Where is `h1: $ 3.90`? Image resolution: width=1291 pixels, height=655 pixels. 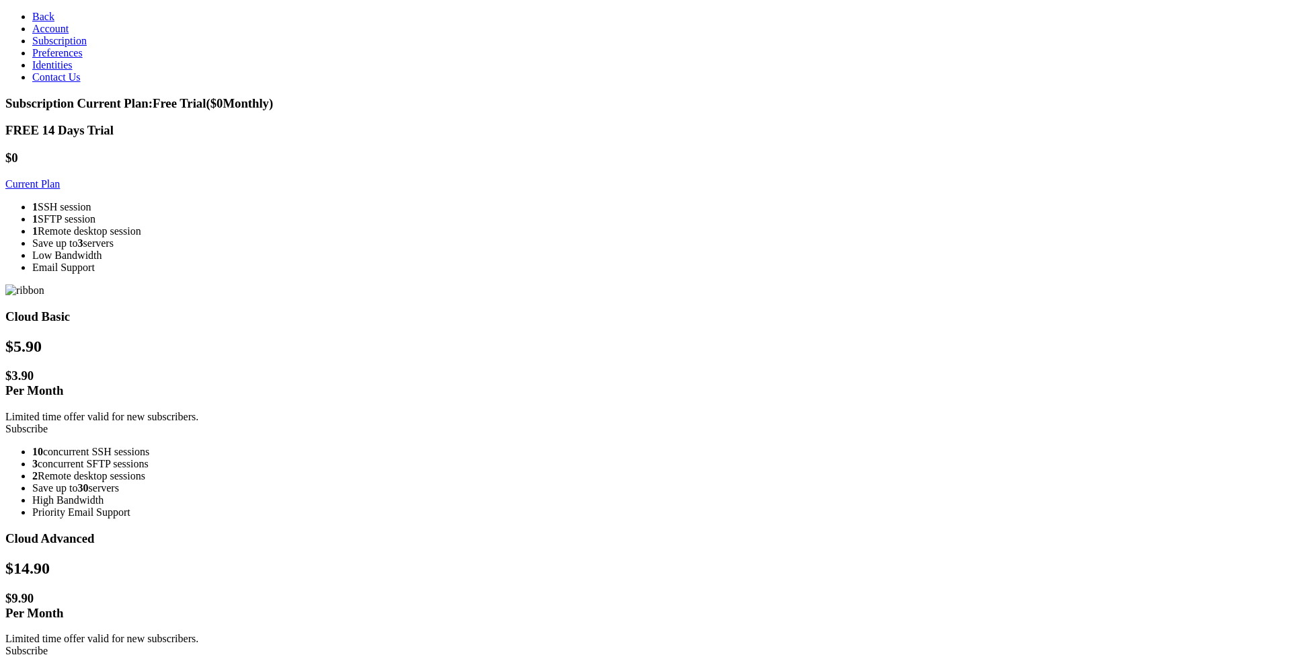 h1: $ 3.90 is located at coordinates (646, 383).